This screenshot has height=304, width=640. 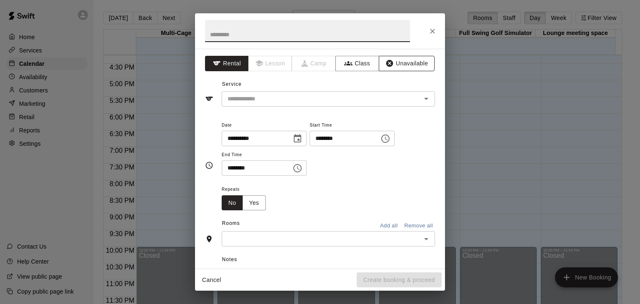 I want to click on span: Repeats, so click(x=247, y=190).